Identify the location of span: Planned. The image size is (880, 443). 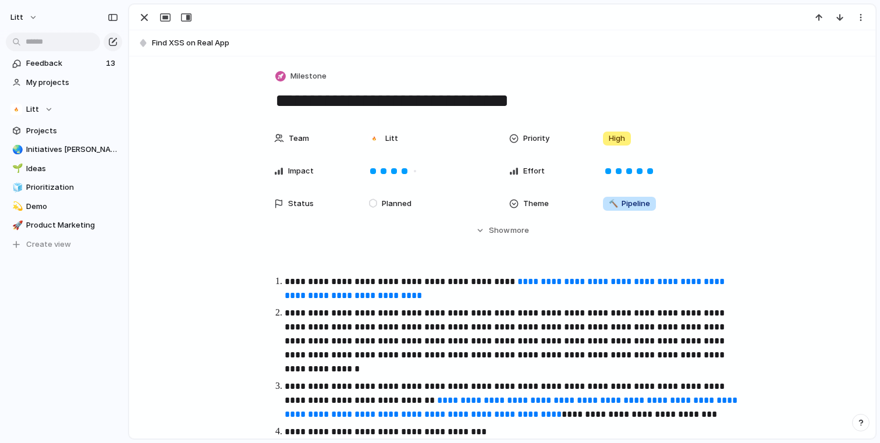
(396, 204).